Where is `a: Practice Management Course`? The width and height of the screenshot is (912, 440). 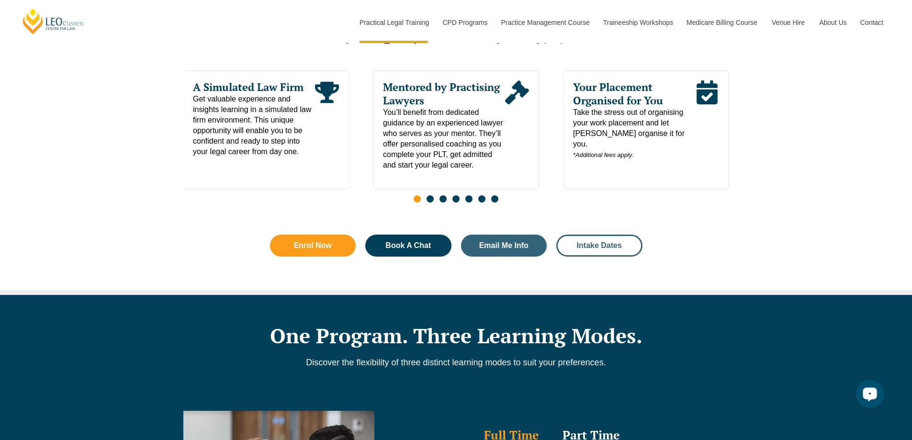
a: Practice Management Course is located at coordinates (545, 22).